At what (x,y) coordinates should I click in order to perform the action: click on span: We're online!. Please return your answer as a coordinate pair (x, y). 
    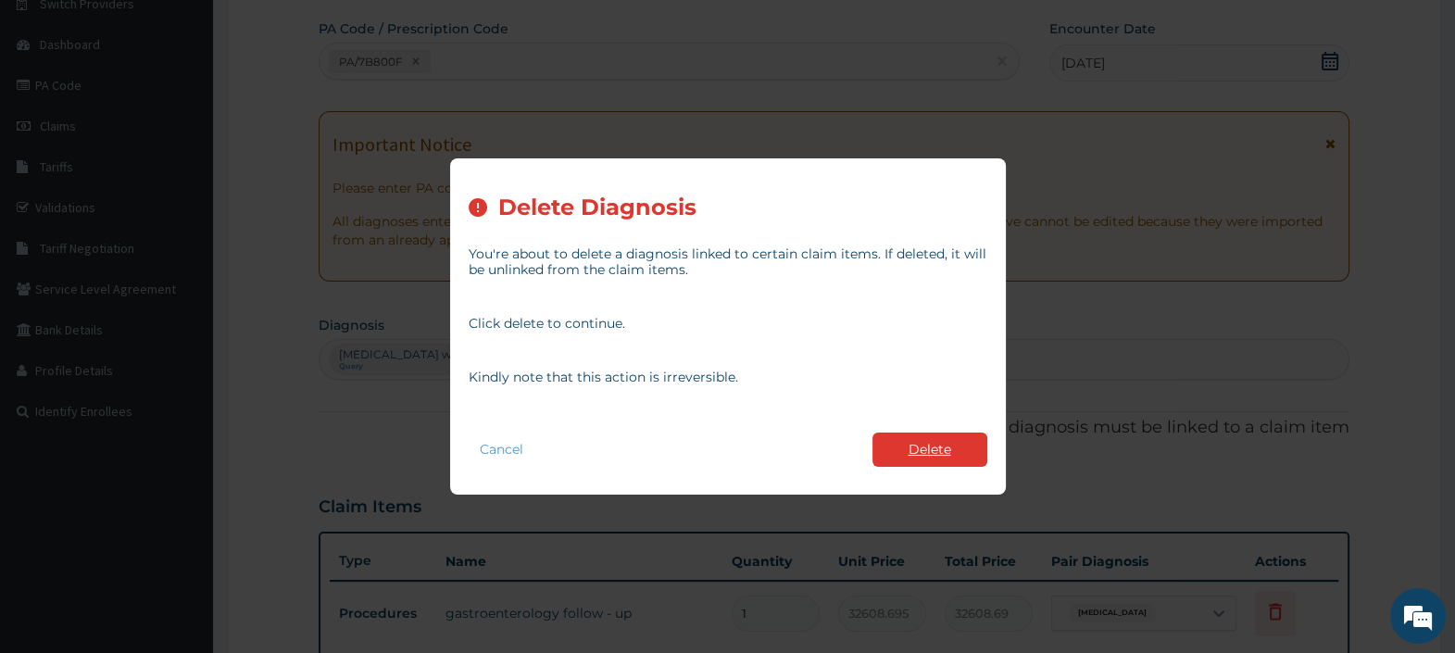
    Looking at the image, I should click on (182, 297).